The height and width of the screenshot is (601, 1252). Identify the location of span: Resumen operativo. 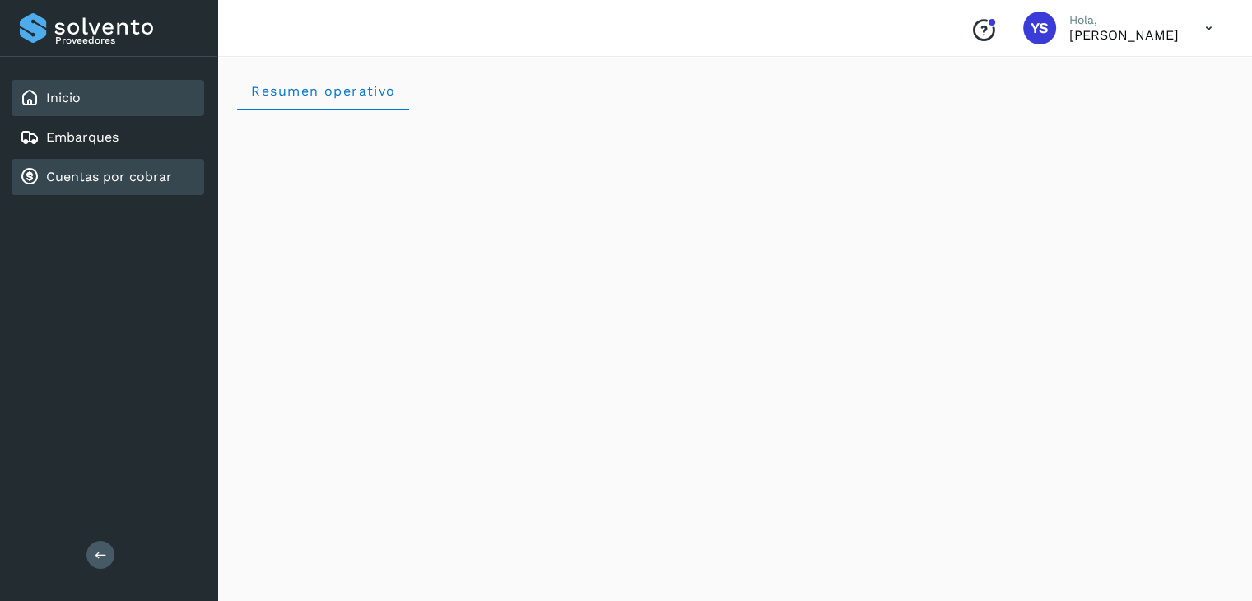
(323, 91).